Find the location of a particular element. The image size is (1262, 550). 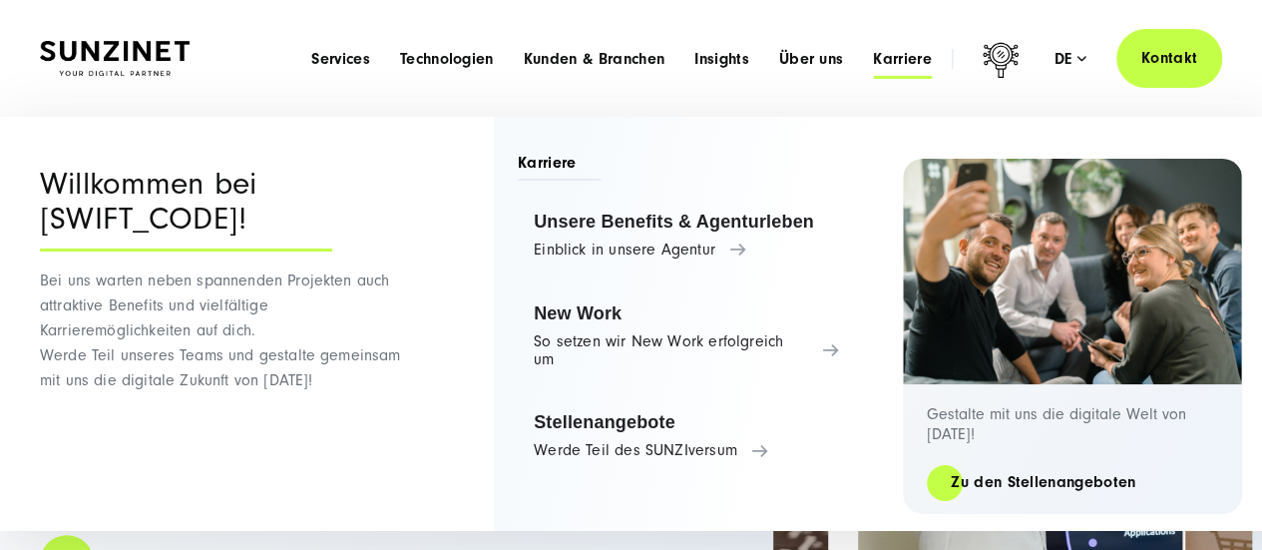

img: Digitalagentur und Internetagentur SUNZINET: 2 Frauen 3 Männer, die ein Selfie machen bei is located at coordinates (1072, 271).